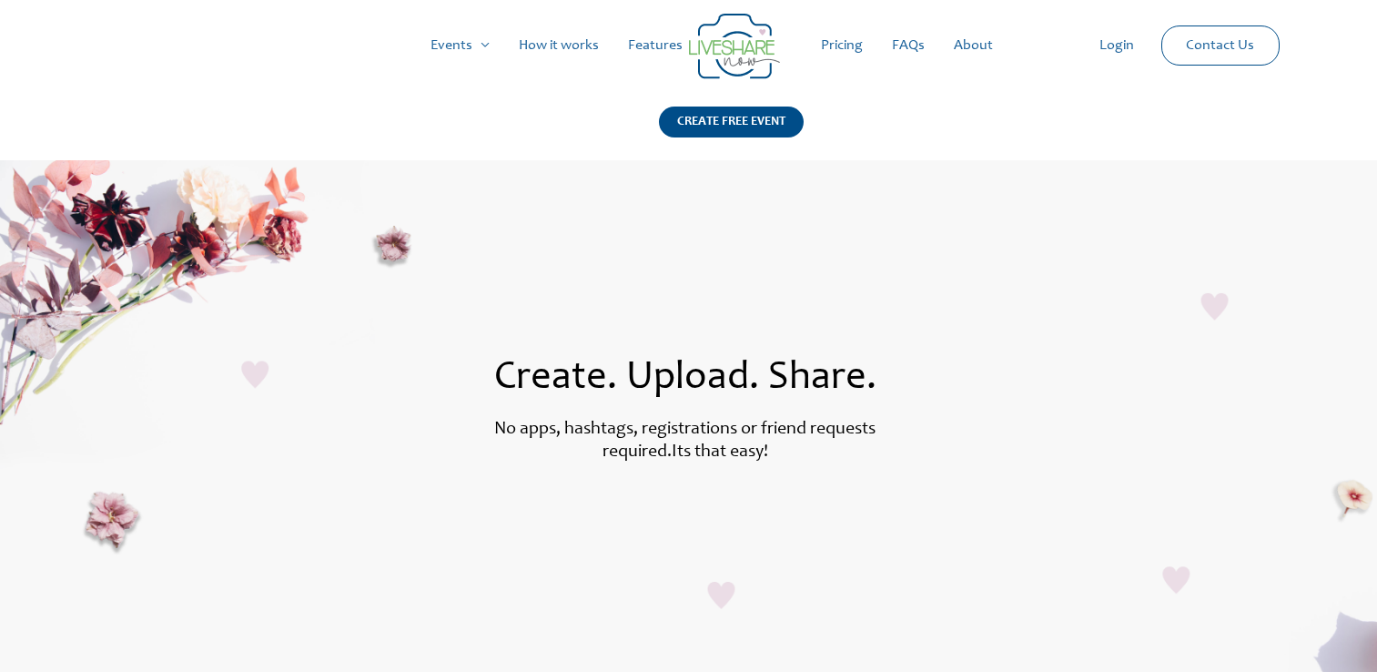  What do you see at coordinates (1117, 46) in the screenshot?
I see `a: Login` at bounding box center [1117, 46].